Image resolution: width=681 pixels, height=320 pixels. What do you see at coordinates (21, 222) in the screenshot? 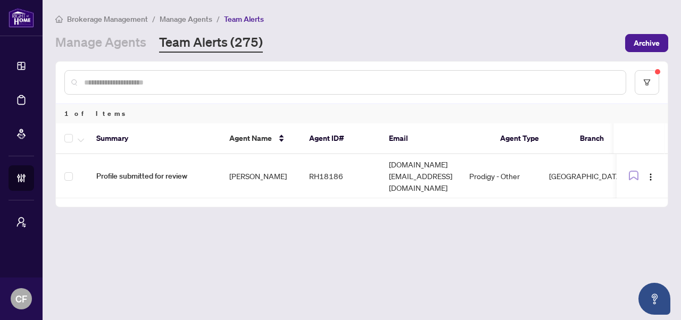
I see `span: user-switch` at bounding box center [21, 222].